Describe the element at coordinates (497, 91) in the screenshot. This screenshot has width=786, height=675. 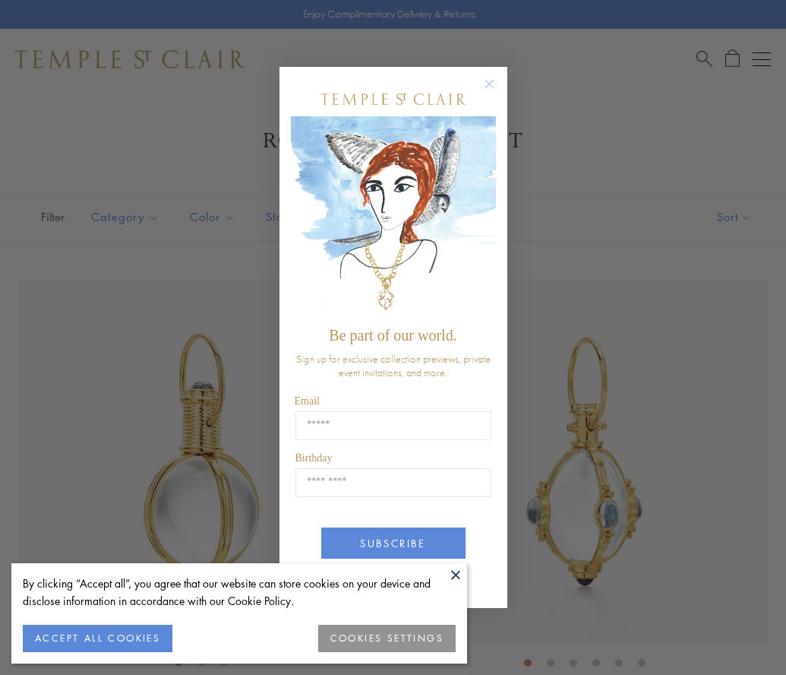
I see `button: Close dialog` at that location.